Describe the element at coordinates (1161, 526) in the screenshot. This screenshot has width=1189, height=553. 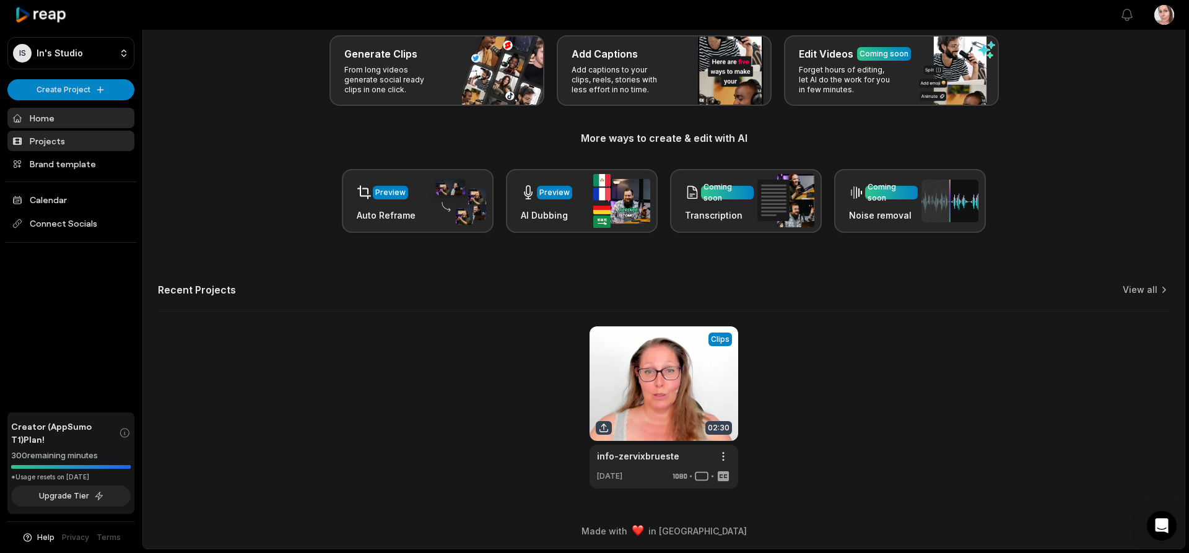
I see `div: Open Intercom Messenger` at that location.